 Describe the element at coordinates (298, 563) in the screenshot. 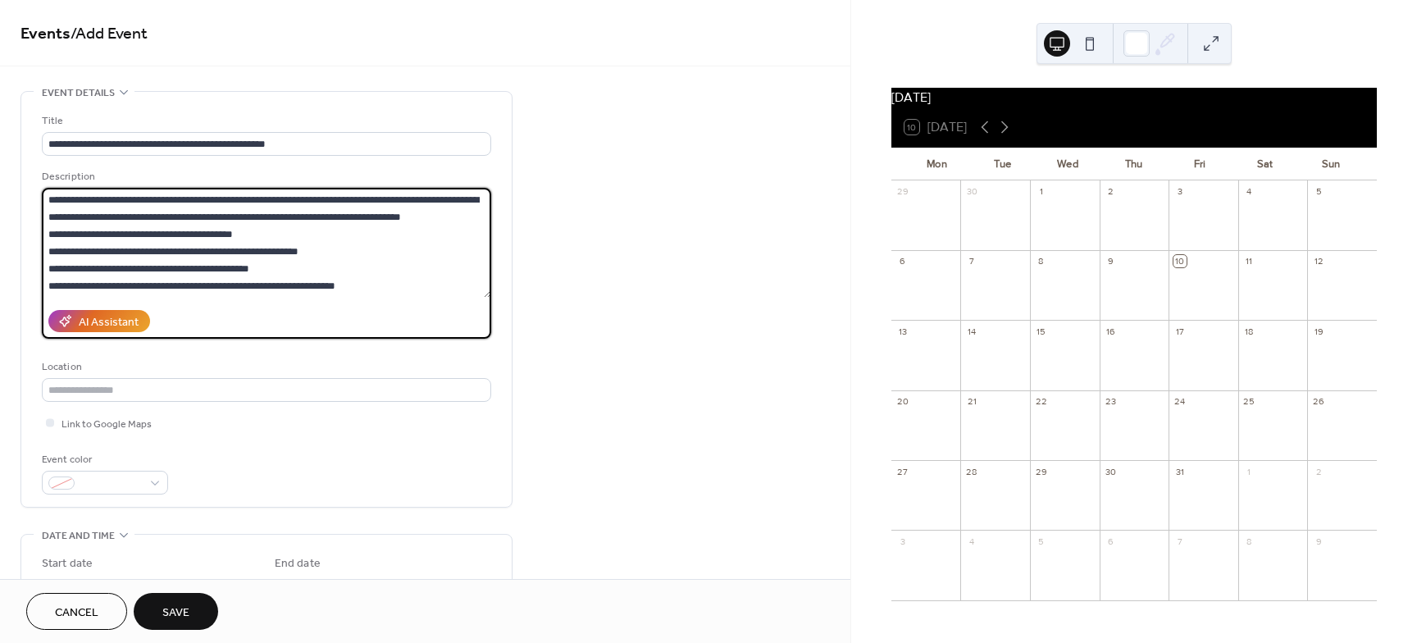

I see `div: End date` at that location.